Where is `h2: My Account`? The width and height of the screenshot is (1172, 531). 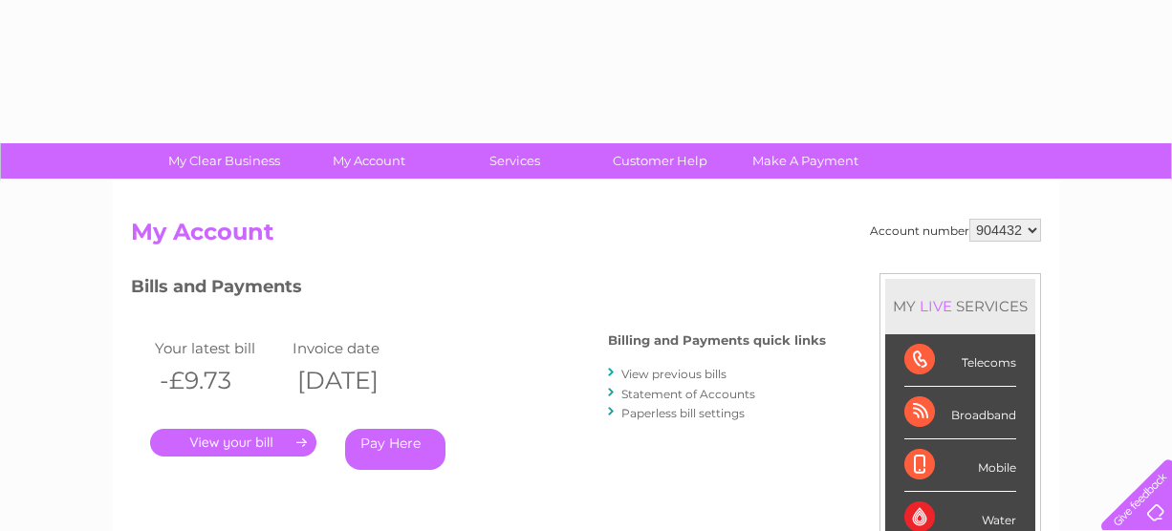 h2: My Account is located at coordinates (586, 237).